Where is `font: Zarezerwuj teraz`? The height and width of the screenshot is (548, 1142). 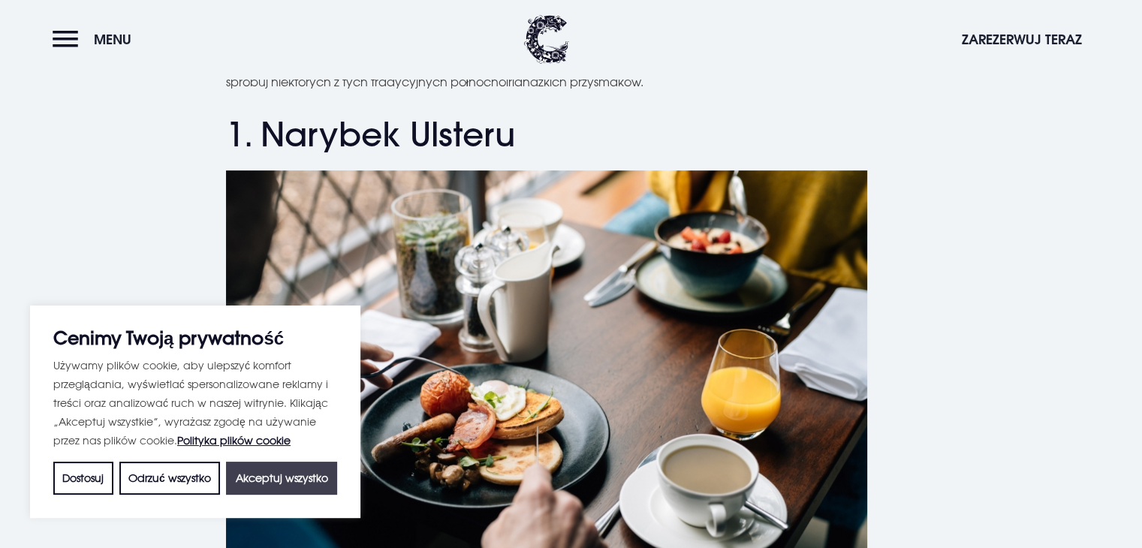 font: Zarezerwuj teraz is located at coordinates (1022, 39).